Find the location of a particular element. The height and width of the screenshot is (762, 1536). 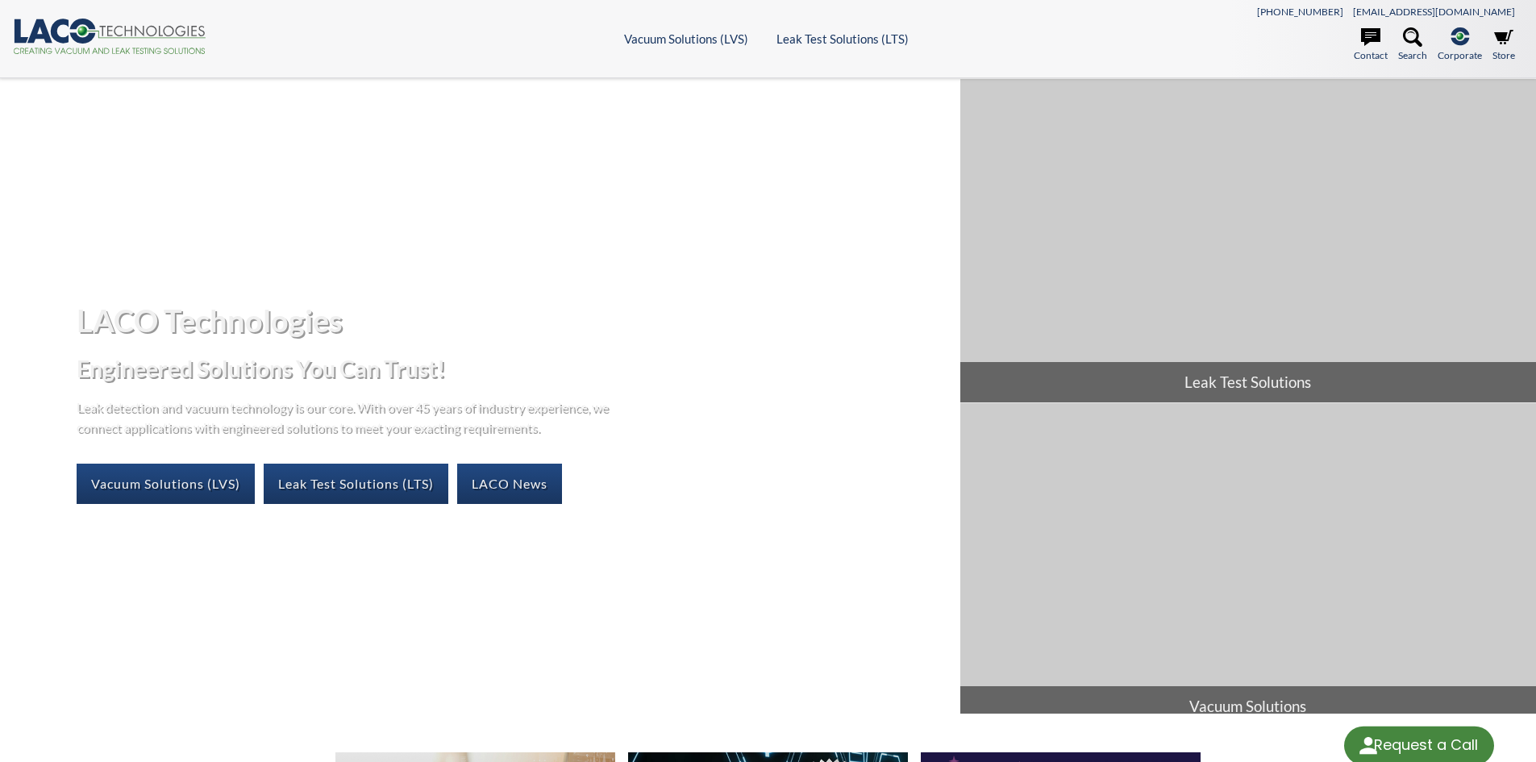

h2: Engineered Solutions You Can Trust! is located at coordinates (511, 369).